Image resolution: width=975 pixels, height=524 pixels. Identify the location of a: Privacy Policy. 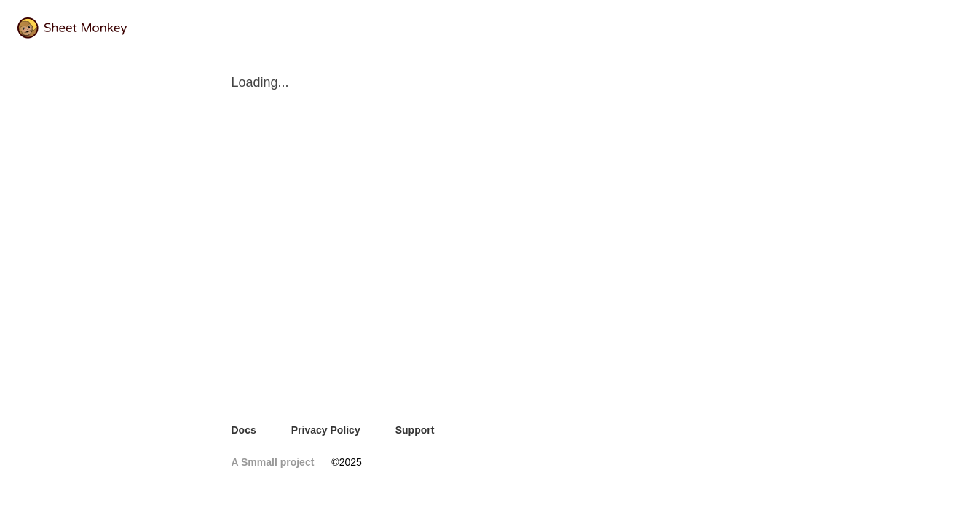
(326, 430).